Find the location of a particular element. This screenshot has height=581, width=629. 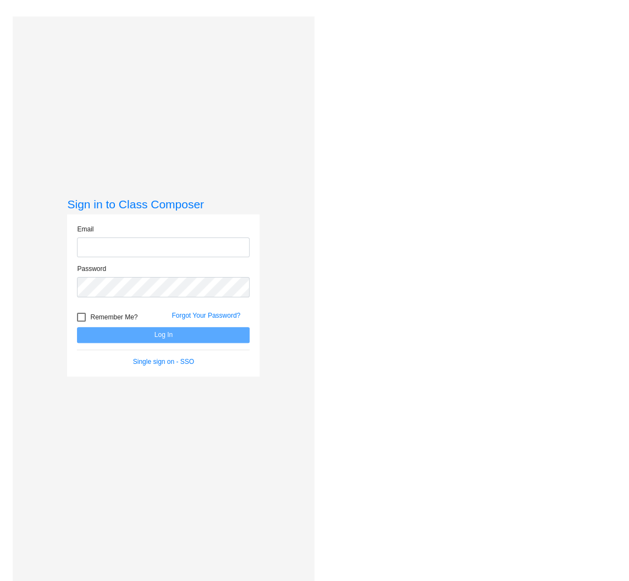

a: Single sign on - SSO is located at coordinates (163, 362).